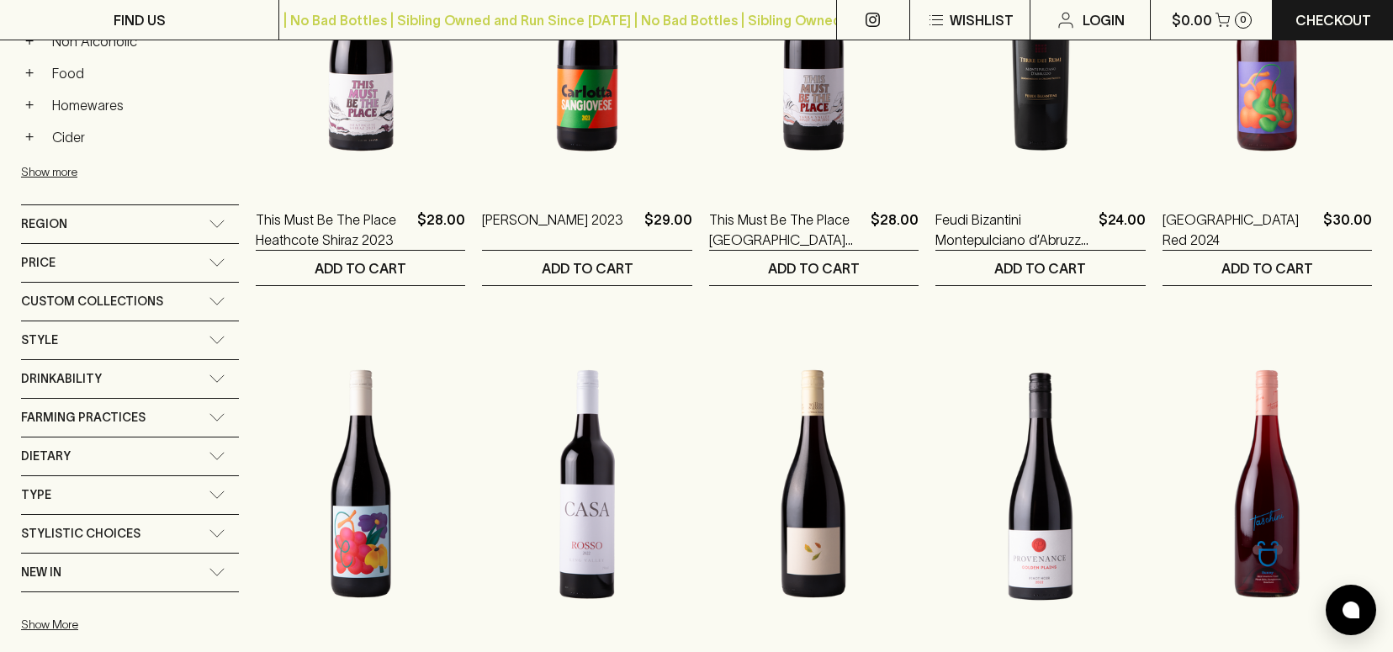 This screenshot has width=1393, height=652. Describe the element at coordinates (1104, 20) in the screenshot. I see `p: Login` at that location.